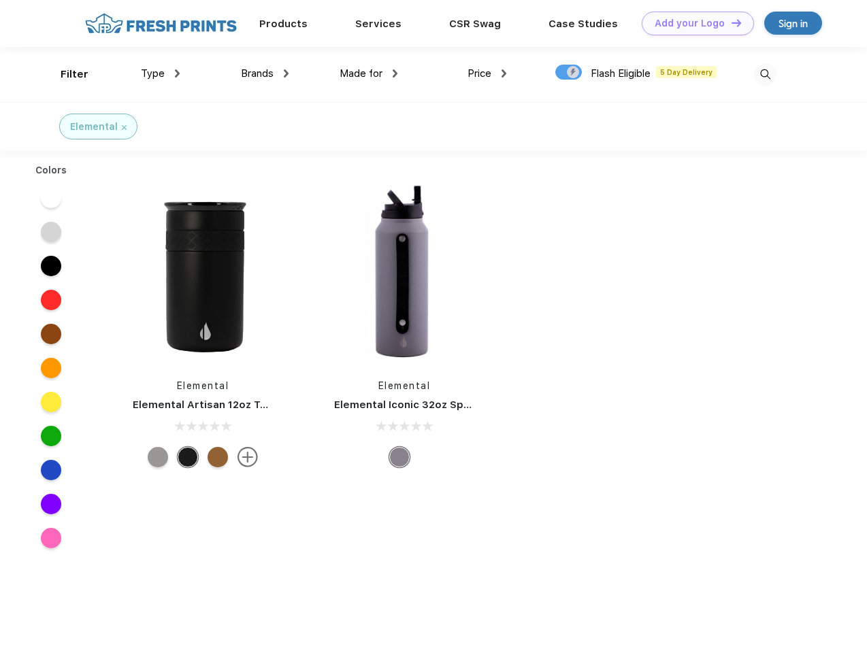 The width and height of the screenshot is (867, 653). Describe the element at coordinates (218, 457) in the screenshot. I see `div: Teak Wood` at that location.